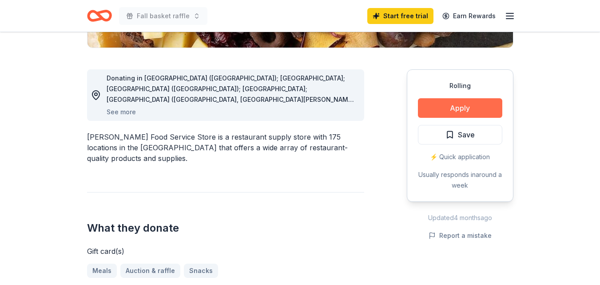  What do you see at coordinates (163, 16) in the screenshot?
I see `span: Fall basket raffle` at bounding box center [163, 16].